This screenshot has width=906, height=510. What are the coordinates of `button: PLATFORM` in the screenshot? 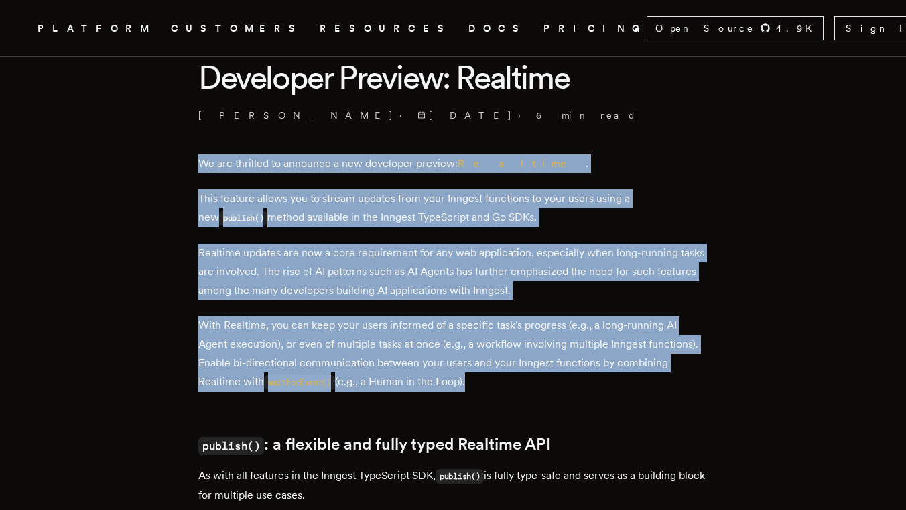 It's located at (96, 28).